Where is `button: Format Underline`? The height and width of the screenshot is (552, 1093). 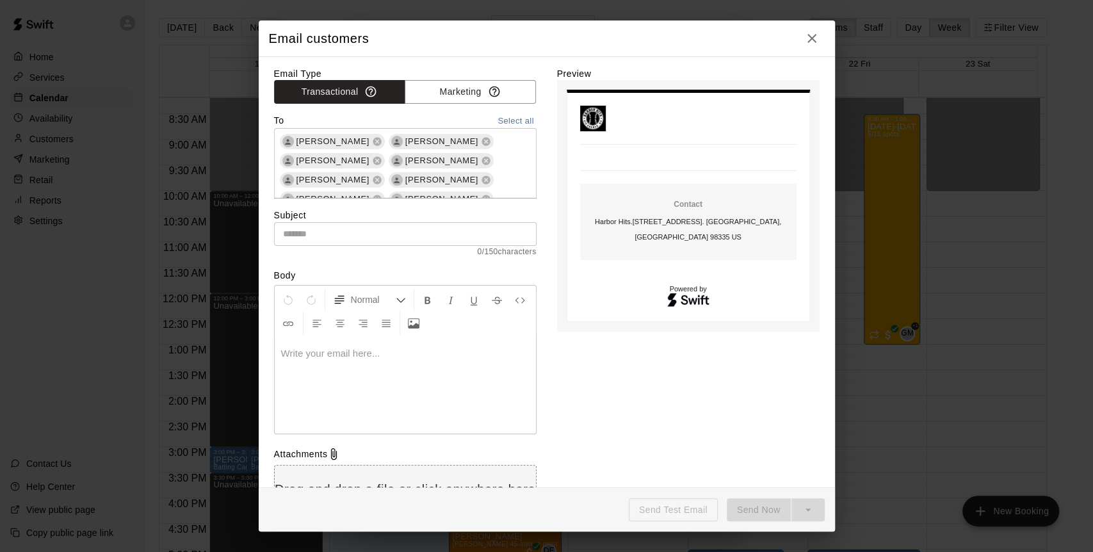 button: Format Underline is located at coordinates (474, 300).